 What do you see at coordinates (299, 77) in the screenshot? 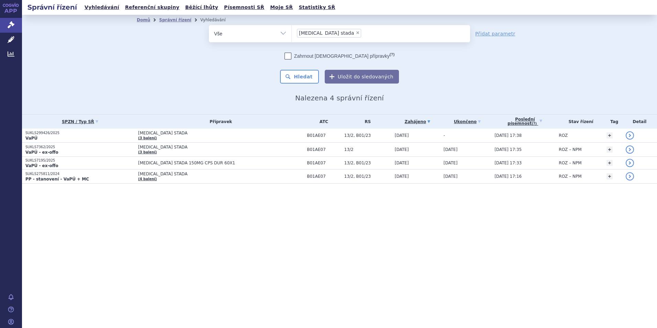
I see `button: Hledat` at bounding box center [299, 77].